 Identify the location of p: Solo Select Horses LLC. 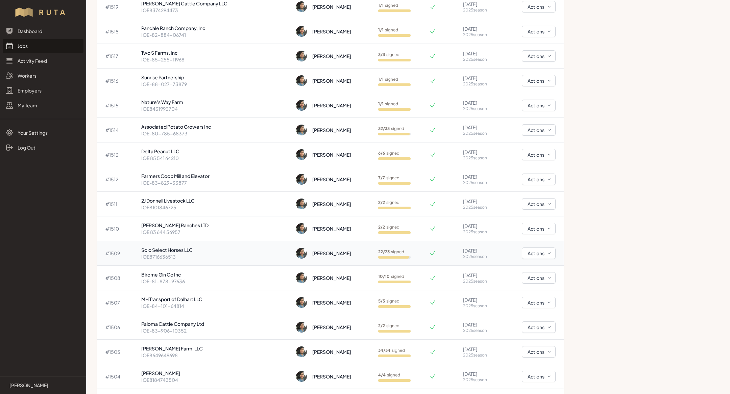
(216, 250).